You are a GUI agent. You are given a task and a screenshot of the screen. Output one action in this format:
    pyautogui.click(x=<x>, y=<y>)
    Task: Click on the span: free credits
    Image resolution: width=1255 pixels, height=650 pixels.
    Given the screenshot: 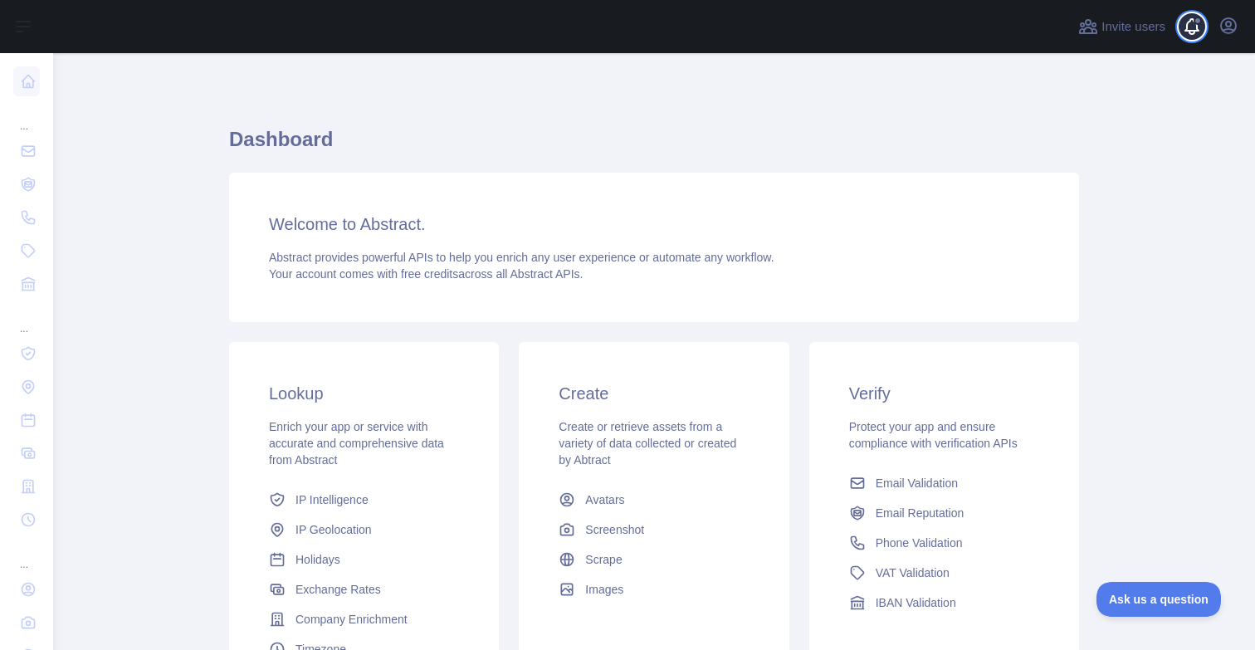 What is the action you would take?
    pyautogui.click(x=429, y=274)
    